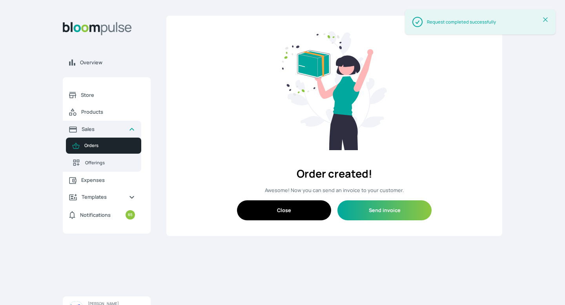 The width and height of the screenshot is (565, 305). I want to click on button: Send invoice, so click(384, 210).